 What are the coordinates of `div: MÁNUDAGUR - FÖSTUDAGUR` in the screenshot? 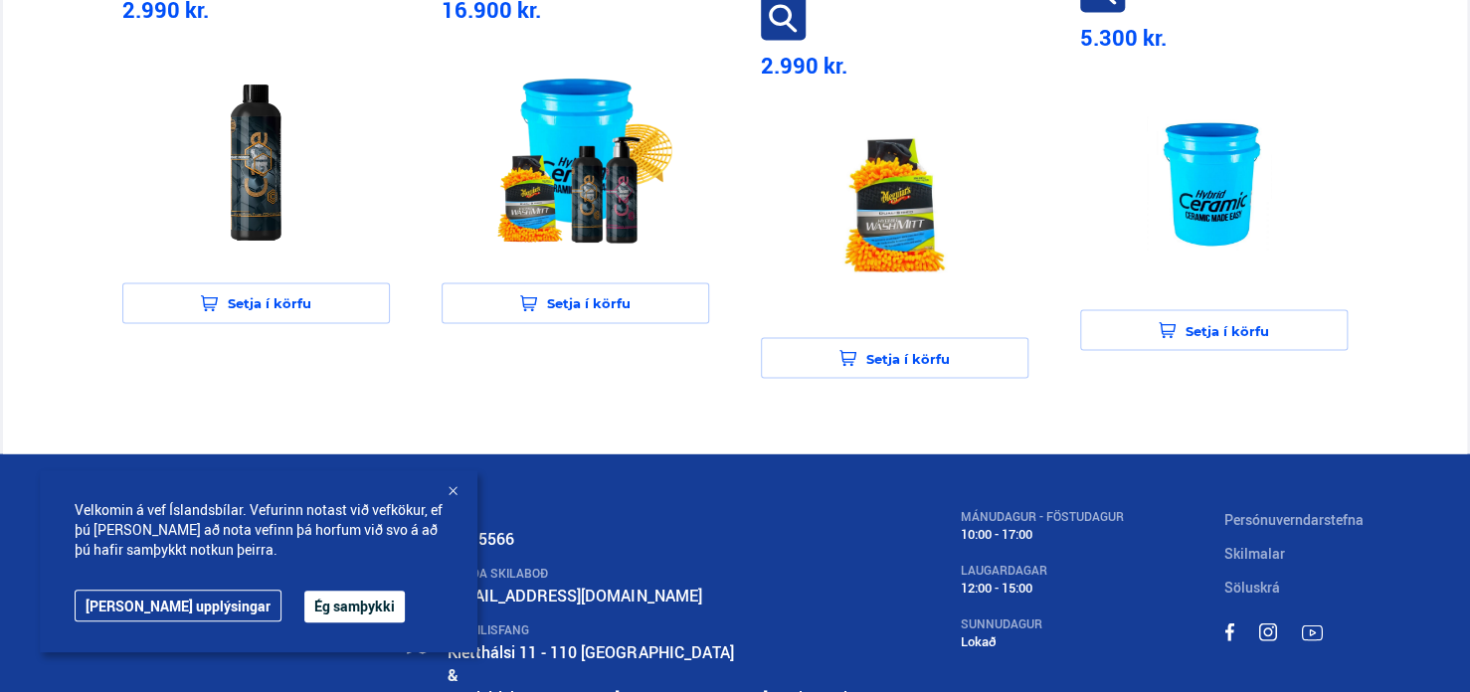 It's located at (1043, 516).